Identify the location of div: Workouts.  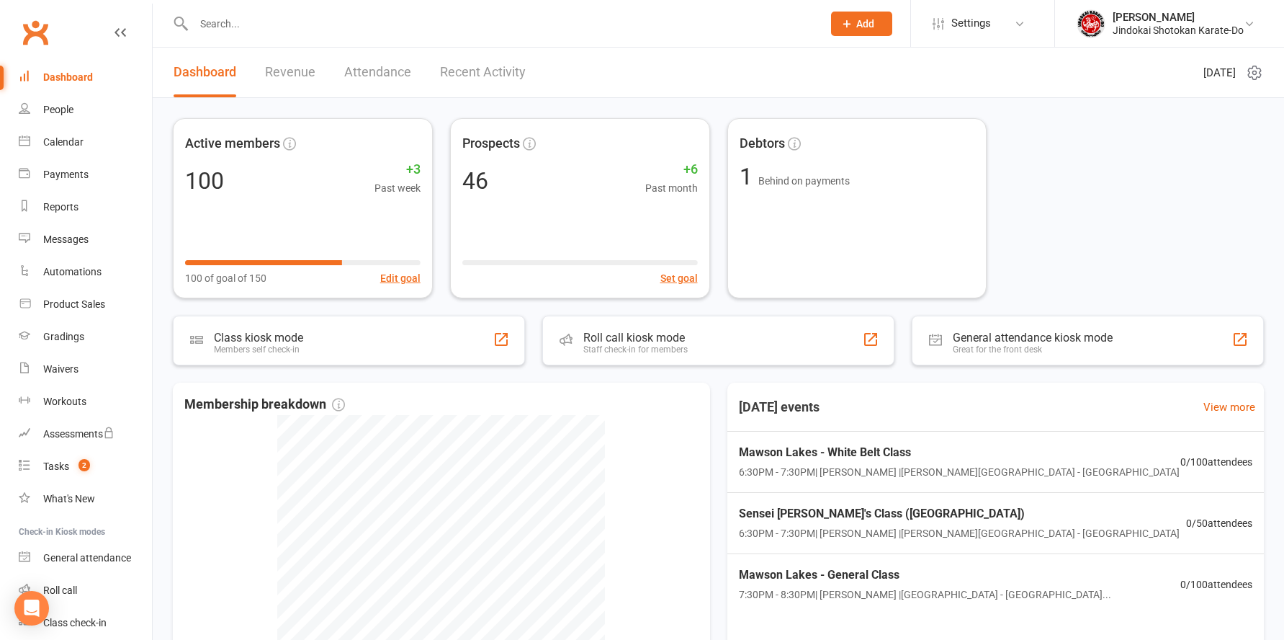
(65, 401).